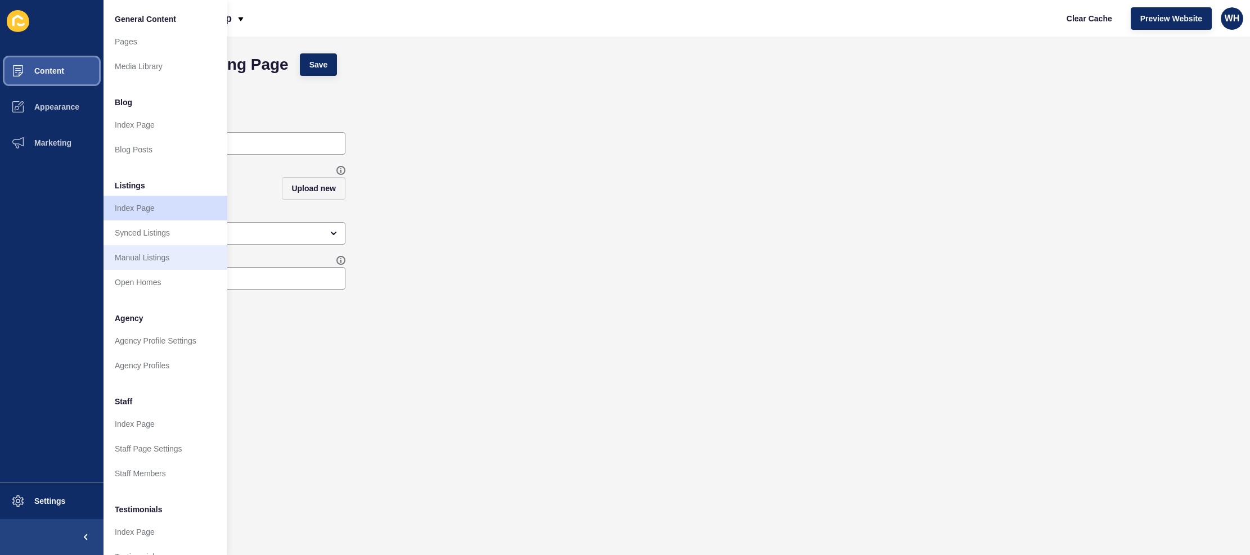 The width and height of the screenshot is (1250, 555). What do you see at coordinates (165, 233) in the screenshot?
I see `a: Synced Listings` at bounding box center [165, 233].